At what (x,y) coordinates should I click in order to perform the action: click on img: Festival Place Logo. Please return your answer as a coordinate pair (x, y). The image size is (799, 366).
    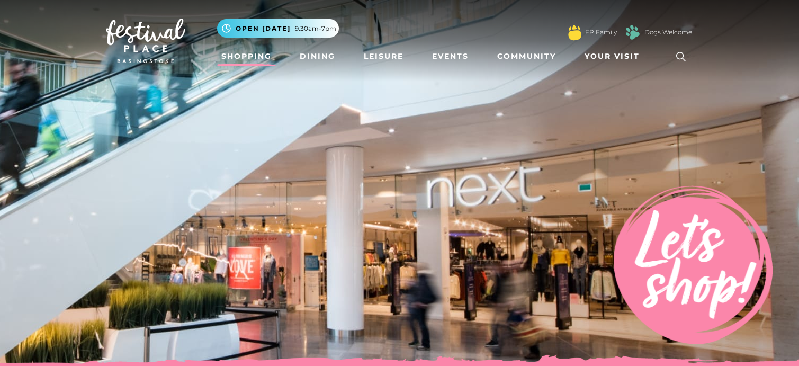
    Looking at the image, I should click on (146, 41).